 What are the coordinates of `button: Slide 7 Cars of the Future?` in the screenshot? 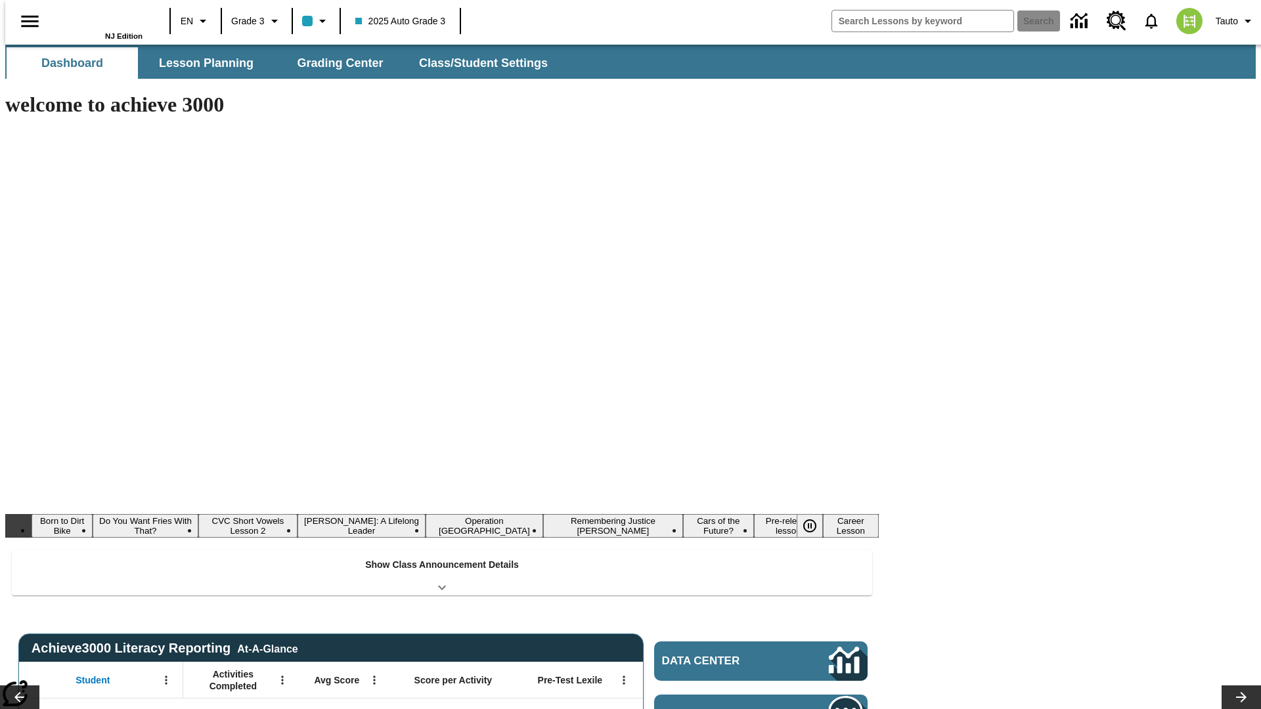 It's located at (719, 526).